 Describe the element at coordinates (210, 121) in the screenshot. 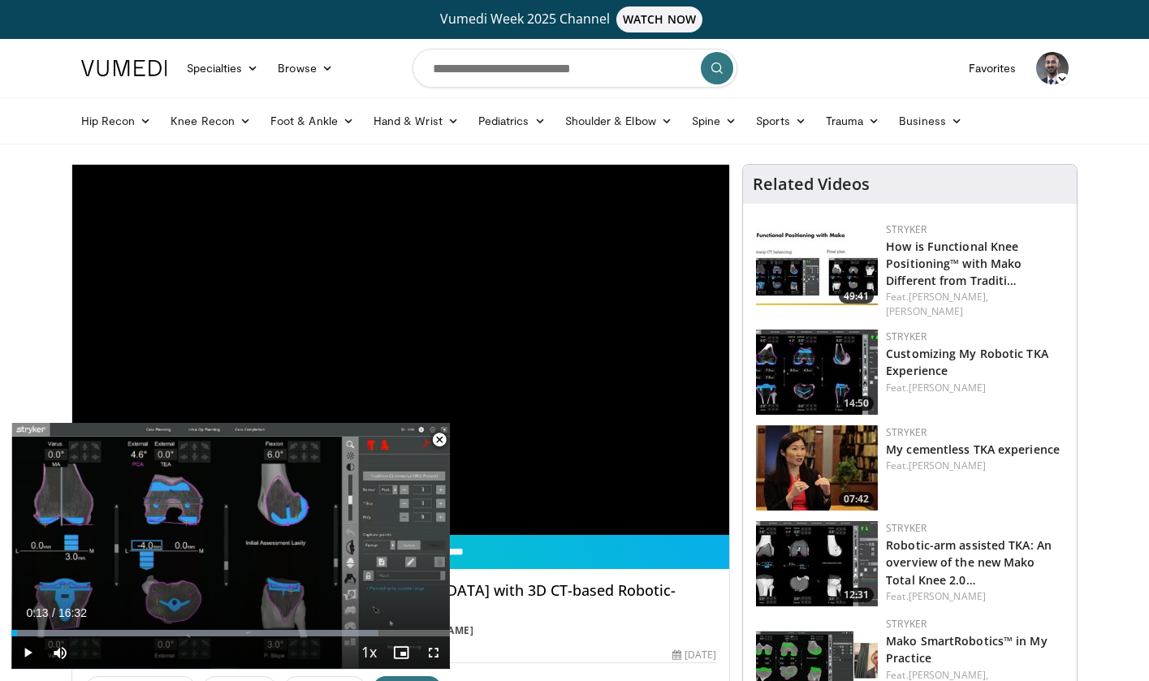

I see `a: Knee Recon` at that location.